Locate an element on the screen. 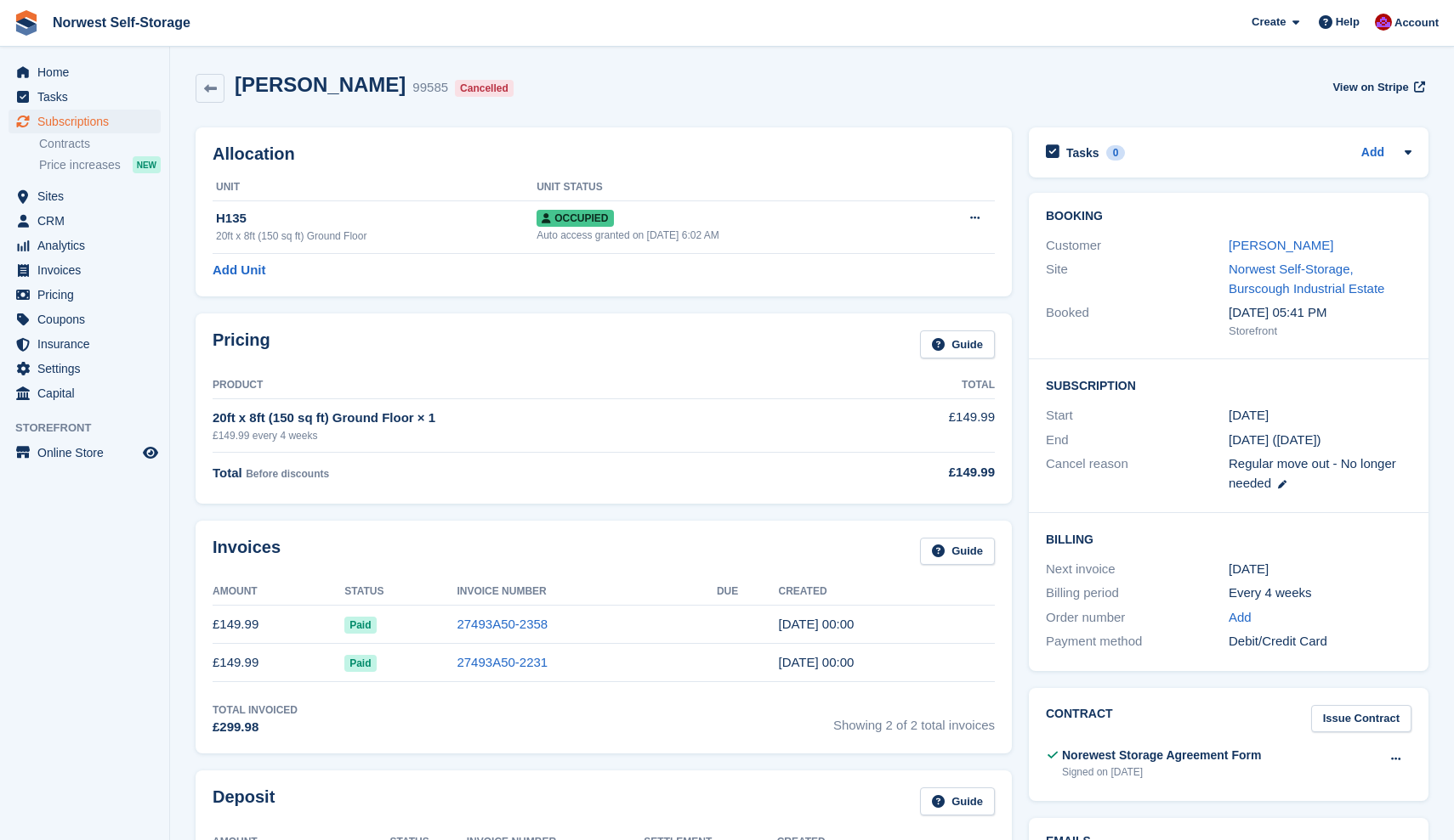 This screenshot has width=1454, height=840. span: CRM is located at coordinates (88, 221).